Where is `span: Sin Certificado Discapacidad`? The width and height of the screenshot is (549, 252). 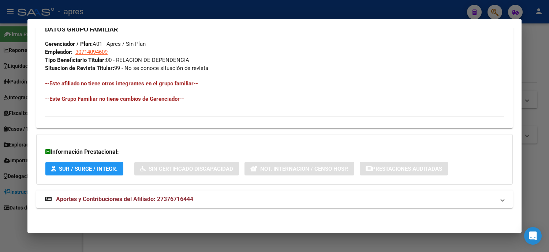
span: Sin Certificado Discapacidad is located at coordinates (191, 169).